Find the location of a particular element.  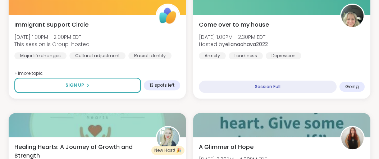

img: SarahR83 is located at coordinates (352, 138).